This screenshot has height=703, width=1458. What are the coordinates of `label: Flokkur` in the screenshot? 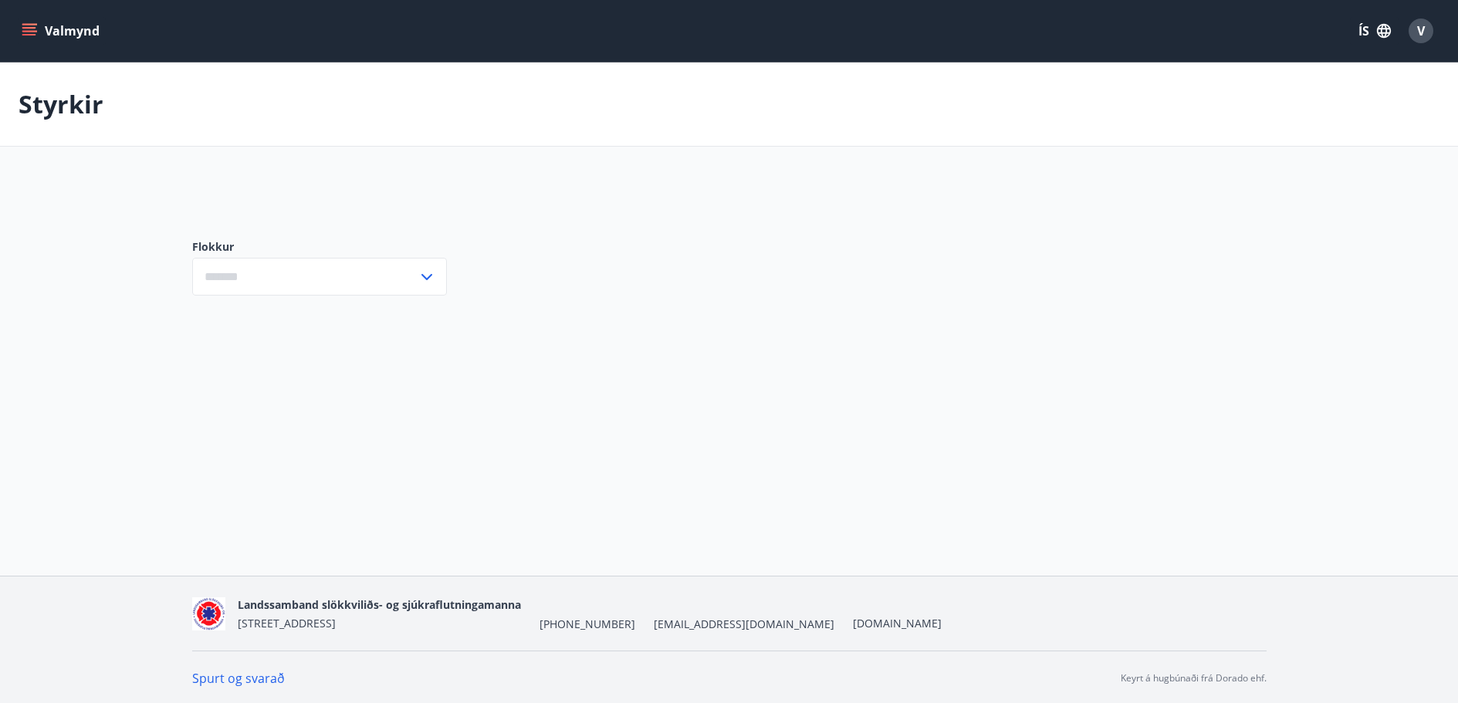 It's located at (320, 247).